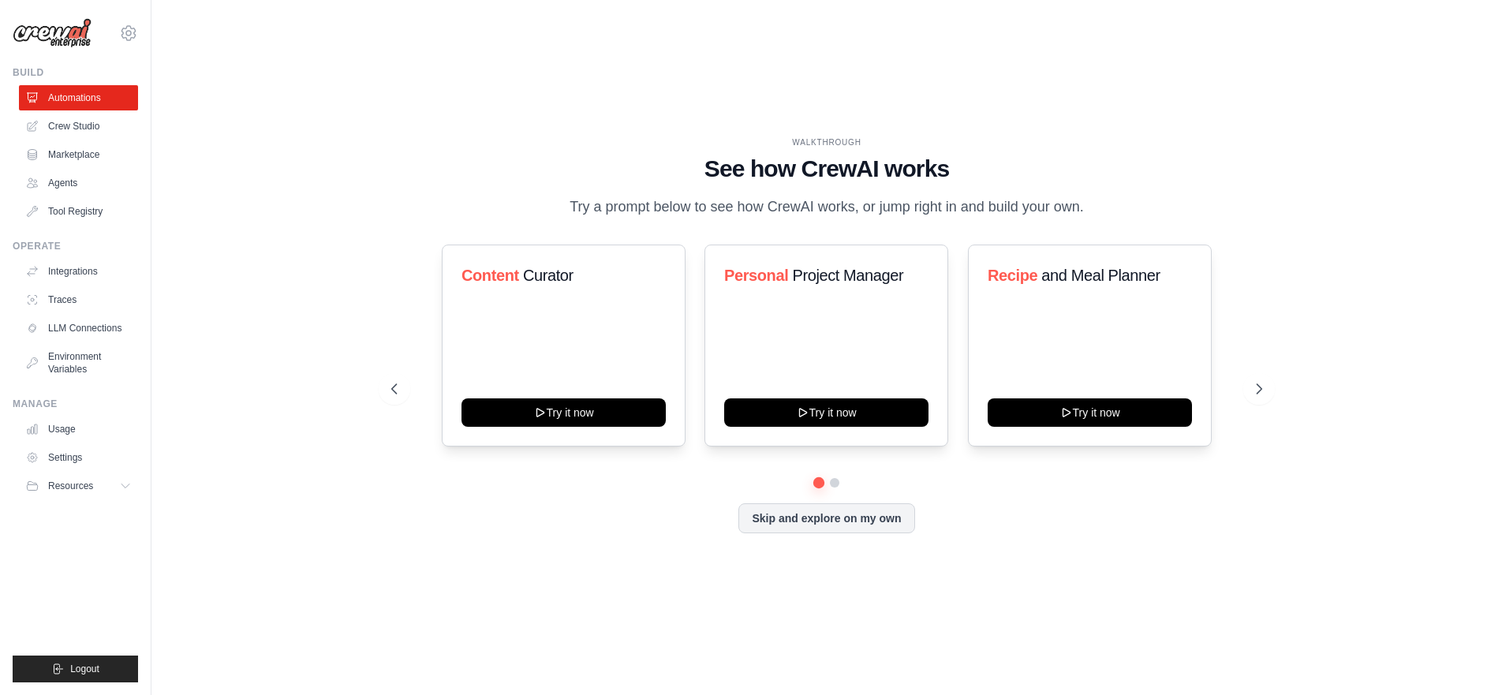  What do you see at coordinates (826, 518) in the screenshot?
I see `button: Skip and explore on my own` at bounding box center [826, 518].